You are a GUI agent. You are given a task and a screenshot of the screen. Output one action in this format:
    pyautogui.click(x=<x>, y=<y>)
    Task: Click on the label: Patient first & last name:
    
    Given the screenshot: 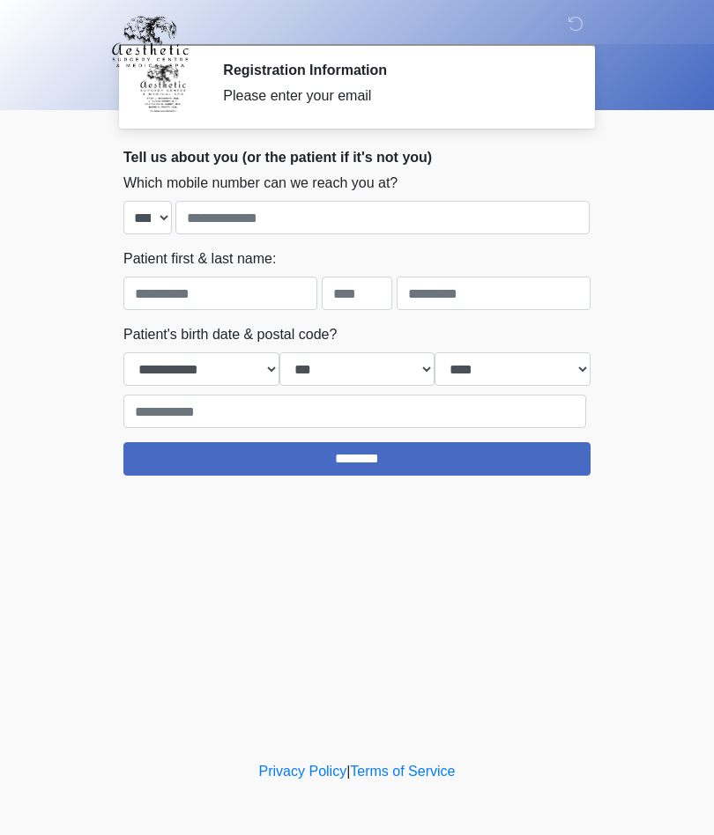 What is the action you would take?
    pyautogui.click(x=199, y=259)
    